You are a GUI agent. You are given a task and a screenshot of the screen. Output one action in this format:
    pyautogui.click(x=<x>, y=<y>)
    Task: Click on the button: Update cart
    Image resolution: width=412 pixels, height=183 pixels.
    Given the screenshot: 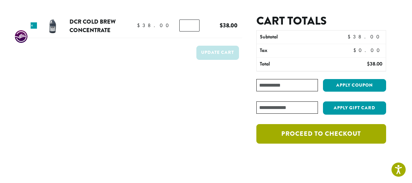 What is the action you would take?
    pyautogui.click(x=217, y=53)
    